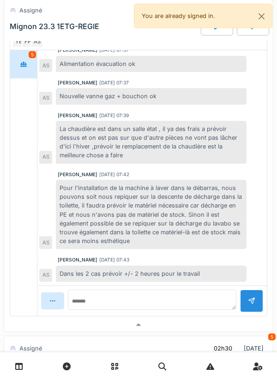  I want to click on div: Pour l'installation de la machine à laver dans le débarras, nous pouvons soit nous repiquer sur l..., so click(151, 215).